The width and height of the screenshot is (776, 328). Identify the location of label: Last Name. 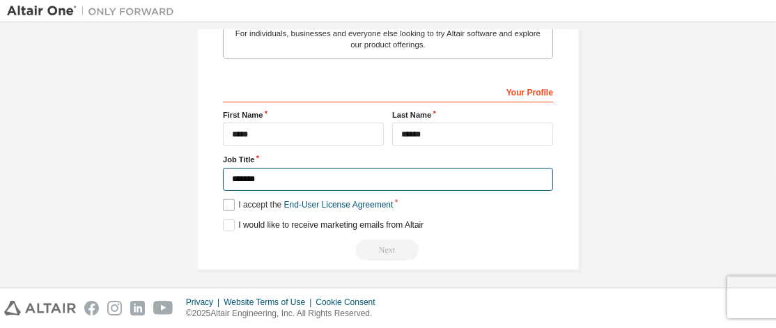
(472, 115).